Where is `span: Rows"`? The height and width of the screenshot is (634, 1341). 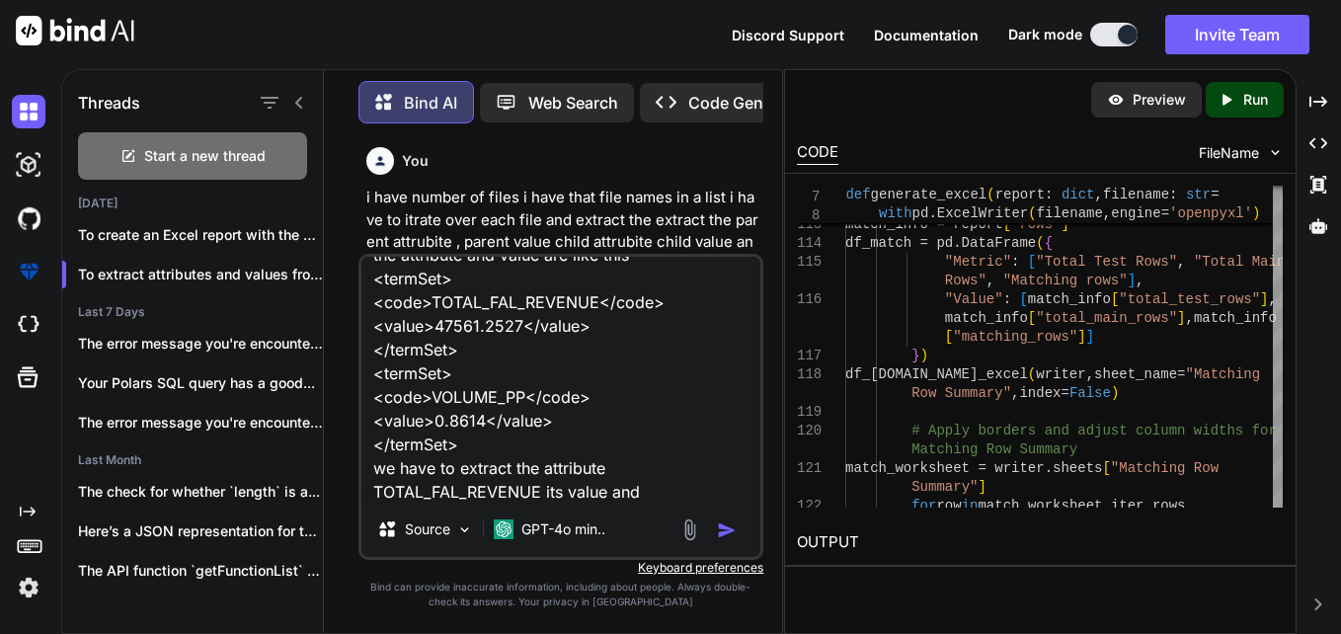
span: Rows" is located at coordinates (965, 280).